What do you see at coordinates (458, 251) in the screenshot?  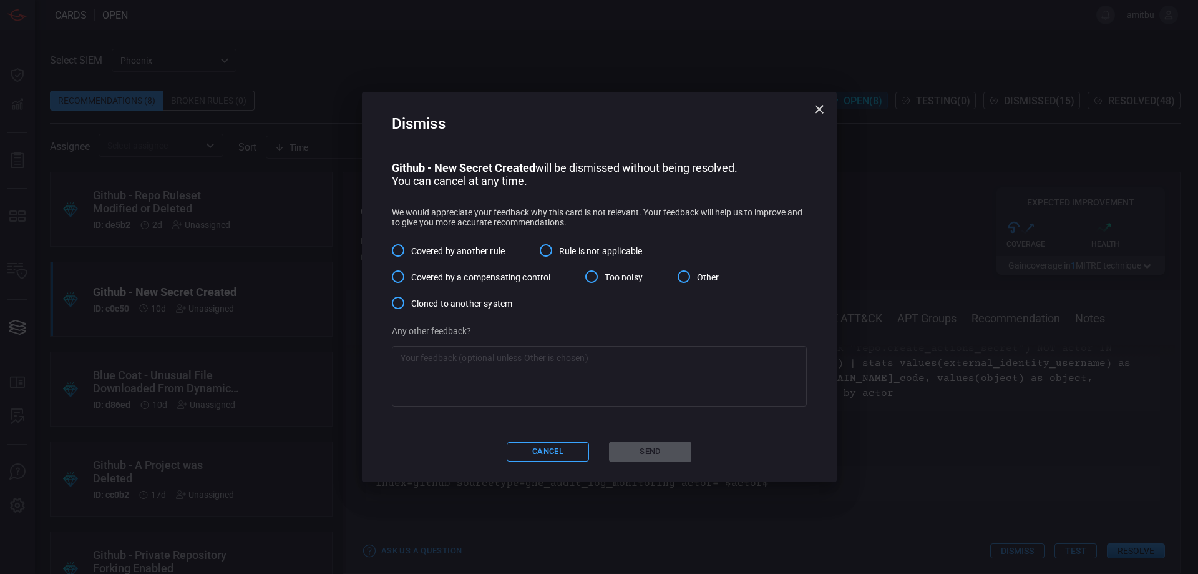 I see `span: Covered by another rule` at bounding box center [458, 251].